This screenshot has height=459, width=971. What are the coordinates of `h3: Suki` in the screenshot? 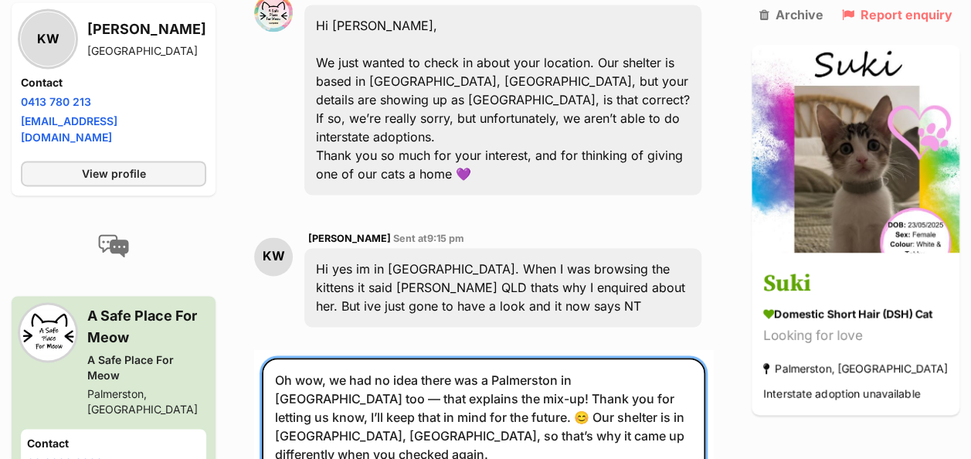 It's located at (855, 284).